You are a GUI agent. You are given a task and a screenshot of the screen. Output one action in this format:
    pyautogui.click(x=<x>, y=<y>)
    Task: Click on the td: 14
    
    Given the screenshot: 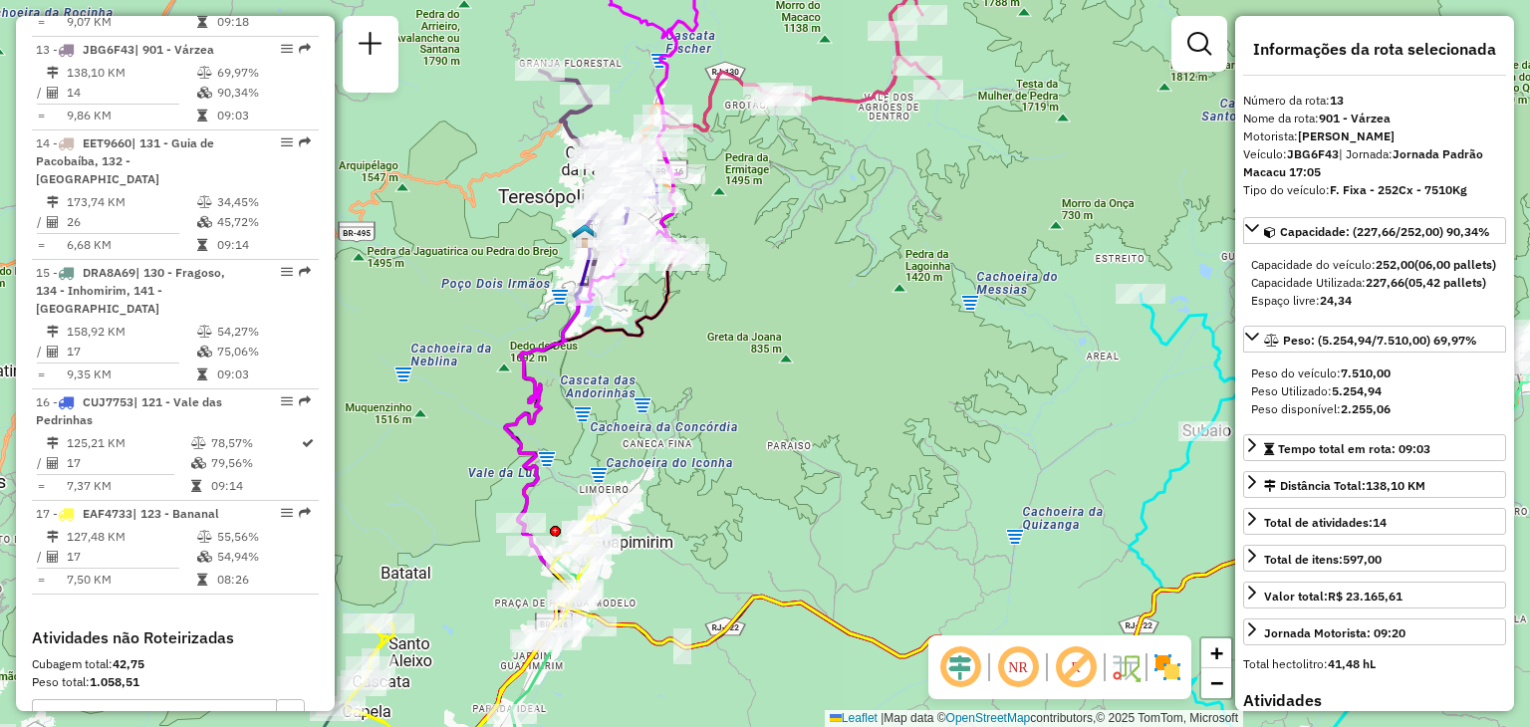 What is the action you would take?
    pyautogui.click(x=130, y=93)
    